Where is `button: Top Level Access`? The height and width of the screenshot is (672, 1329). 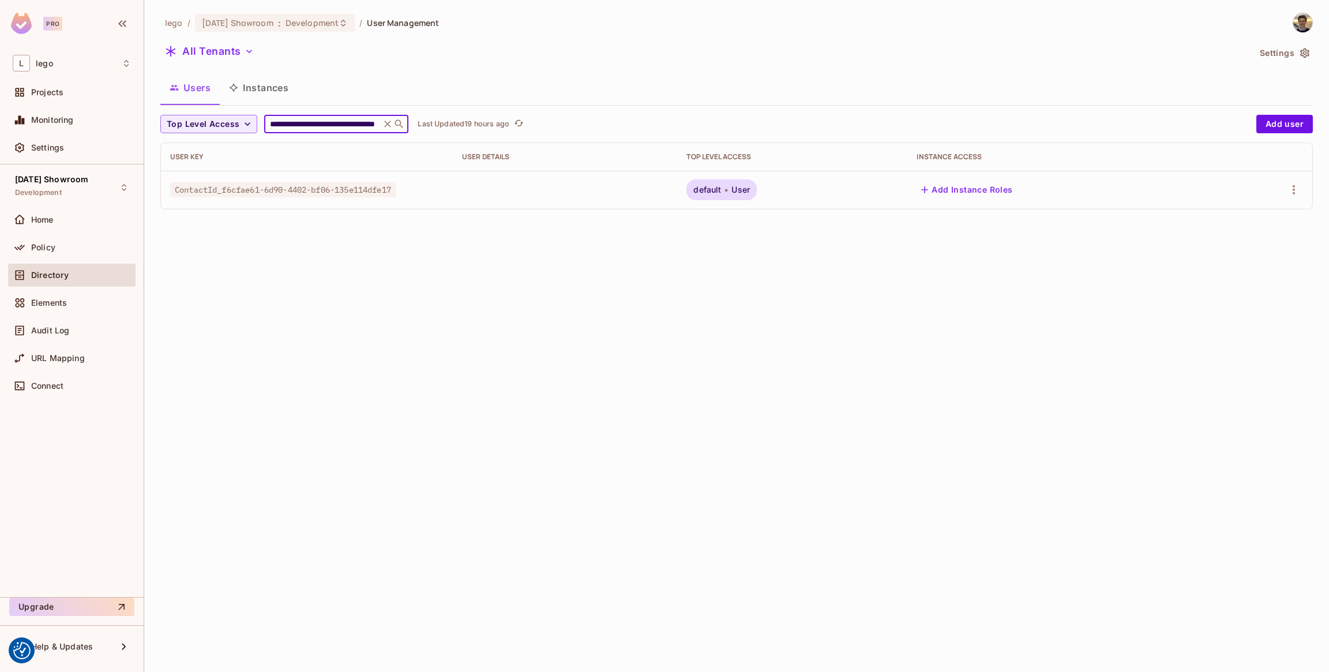 button: Top Level Access is located at coordinates (209, 124).